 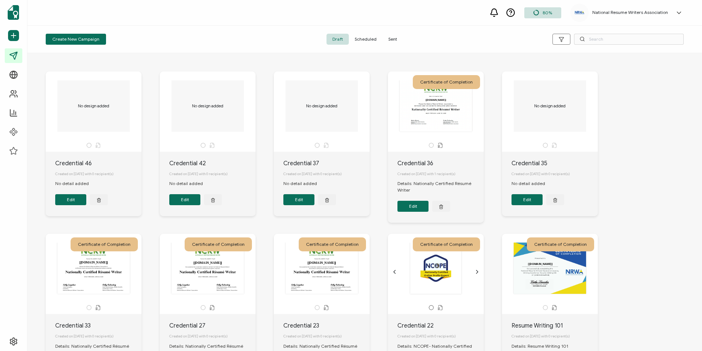 I want to click on div: Credential 37, so click(x=327, y=163).